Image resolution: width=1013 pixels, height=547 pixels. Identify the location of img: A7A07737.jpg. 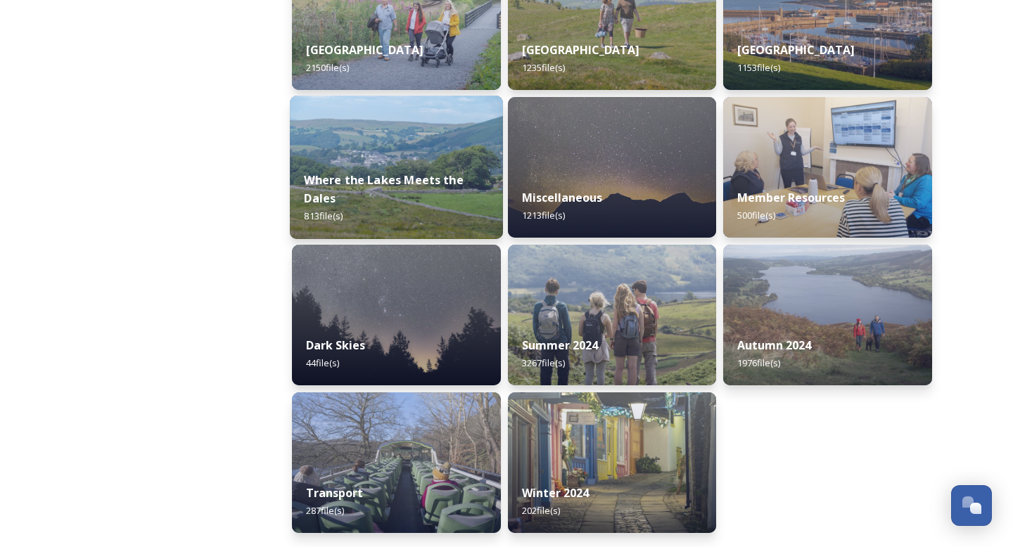
(396, 315).